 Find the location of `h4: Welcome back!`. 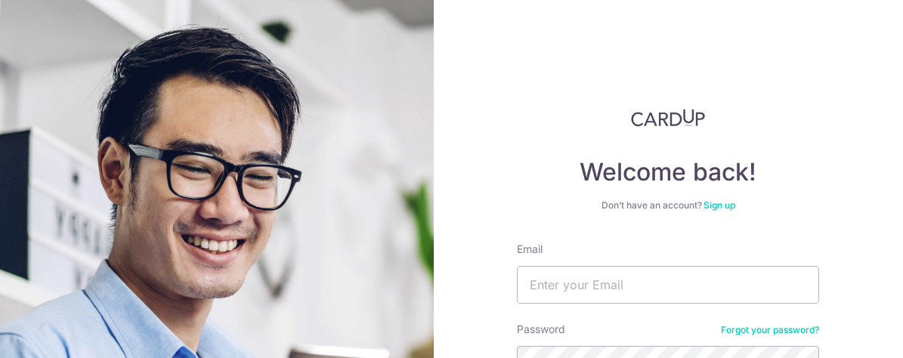

h4: Welcome back! is located at coordinates (668, 172).